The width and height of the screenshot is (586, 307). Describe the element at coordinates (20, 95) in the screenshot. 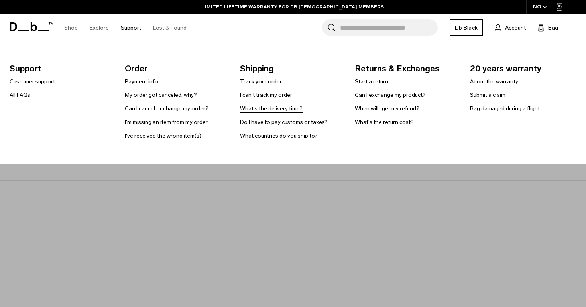

I see `a: All FAQs` at that location.